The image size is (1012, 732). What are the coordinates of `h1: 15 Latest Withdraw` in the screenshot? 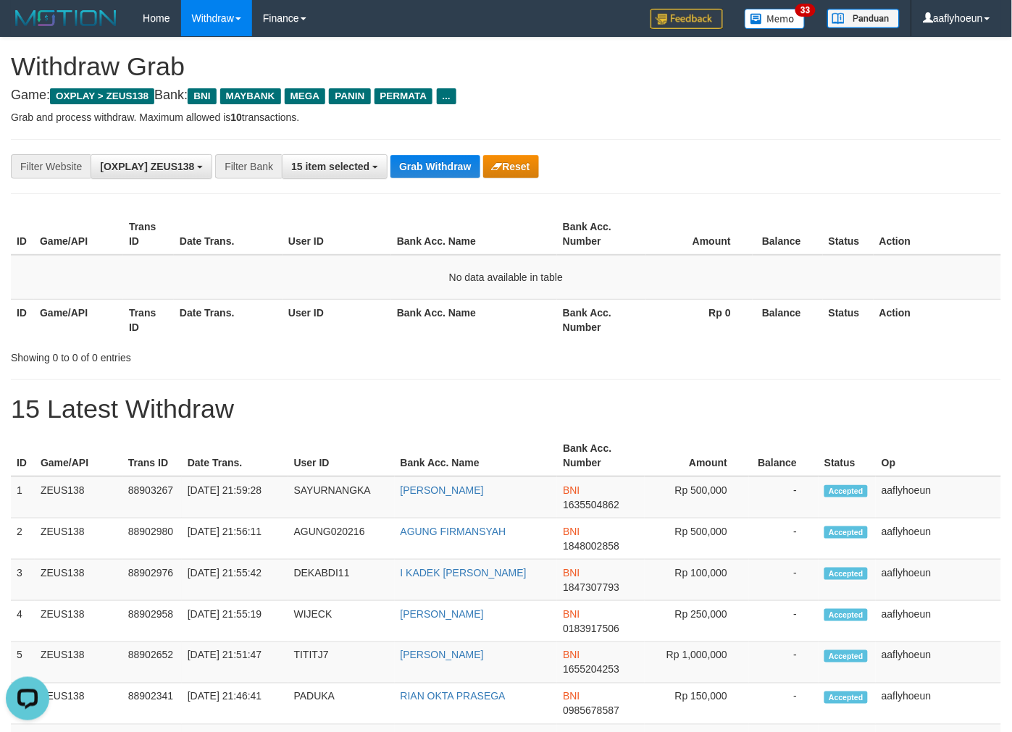 It's located at (505, 409).